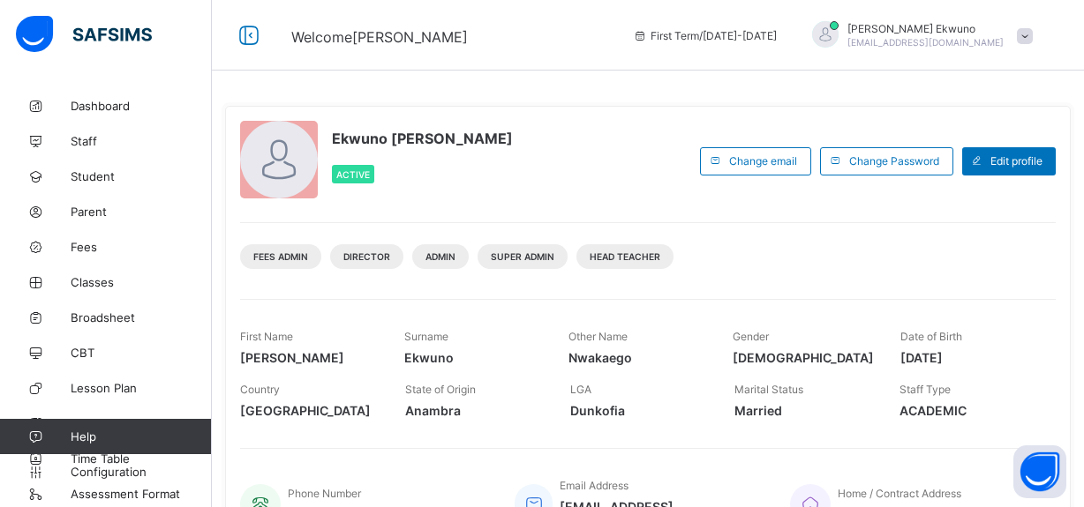  What do you see at coordinates (281, 257) in the screenshot?
I see `span: Fees Admin` at bounding box center [281, 257].